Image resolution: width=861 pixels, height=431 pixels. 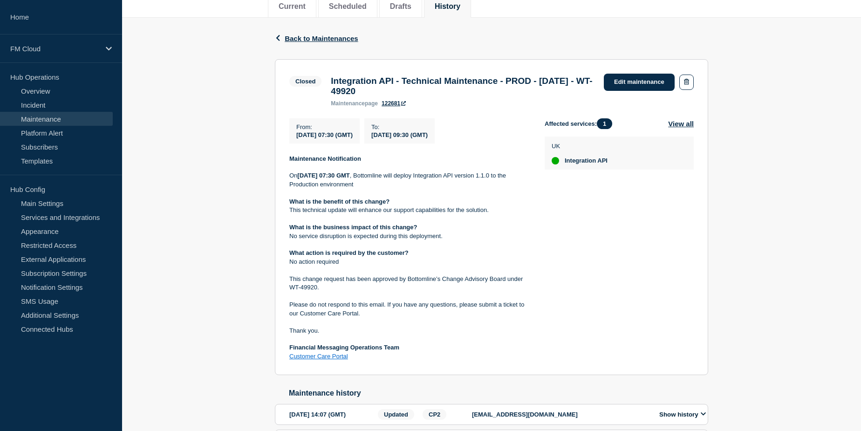 What do you see at coordinates (447, 7) in the screenshot?
I see `button: History` at bounding box center [447, 7].